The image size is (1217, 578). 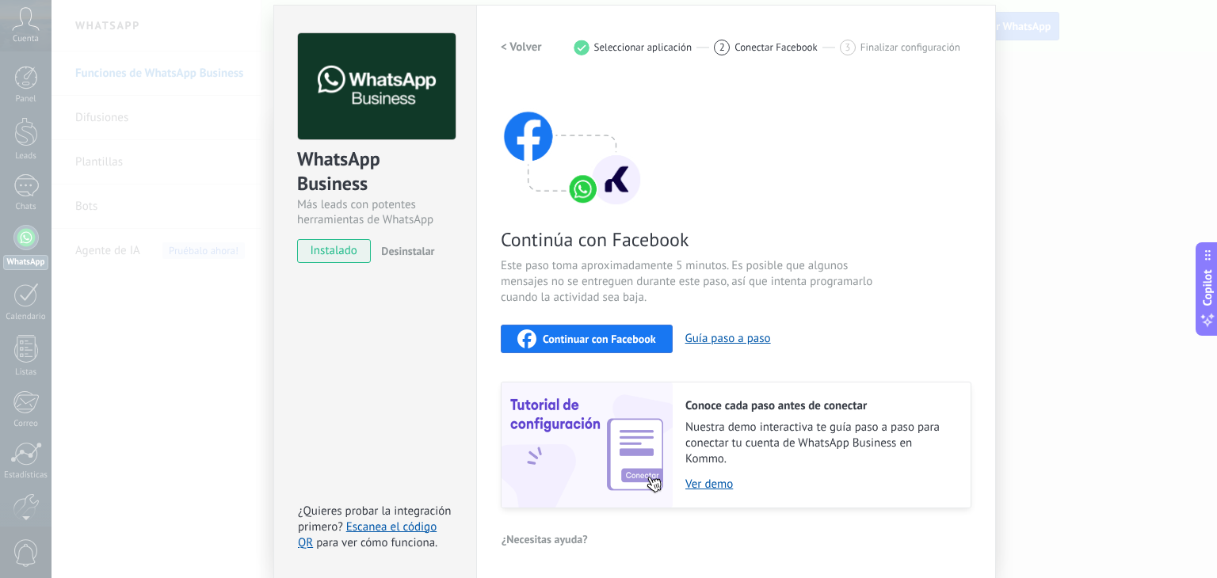 What do you see at coordinates (521, 48) in the screenshot?
I see `button: < Volver` at bounding box center [521, 48].